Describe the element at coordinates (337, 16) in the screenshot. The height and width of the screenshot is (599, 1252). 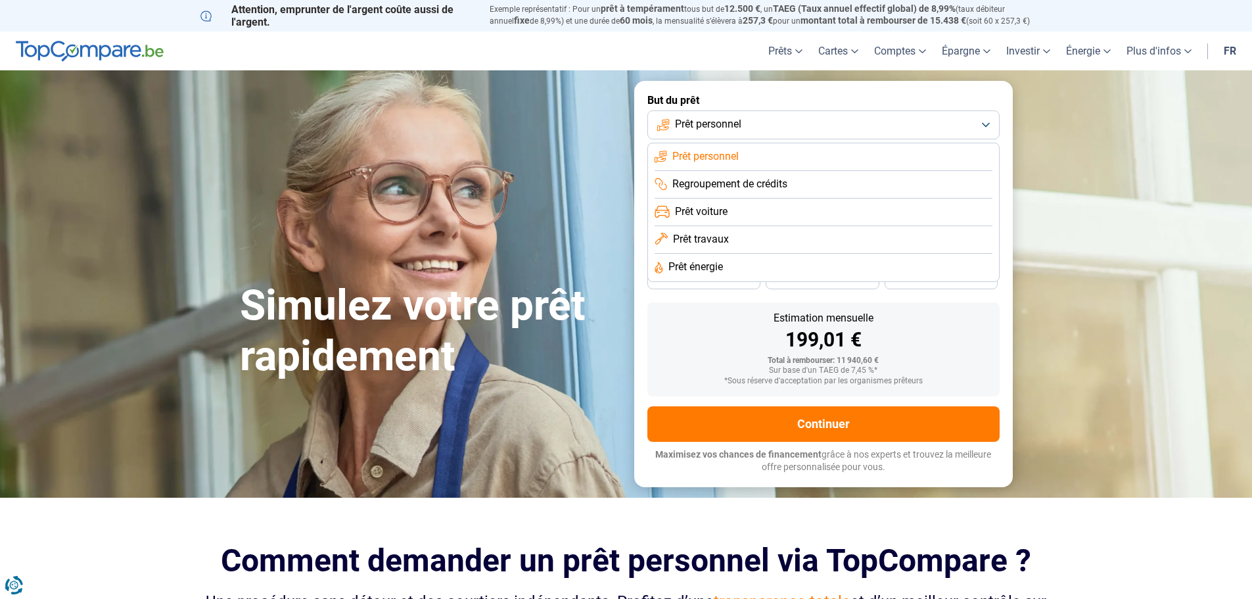
I see `p: Attention, emprunter de l'argent coûte aussi de l'argent.` at that location.